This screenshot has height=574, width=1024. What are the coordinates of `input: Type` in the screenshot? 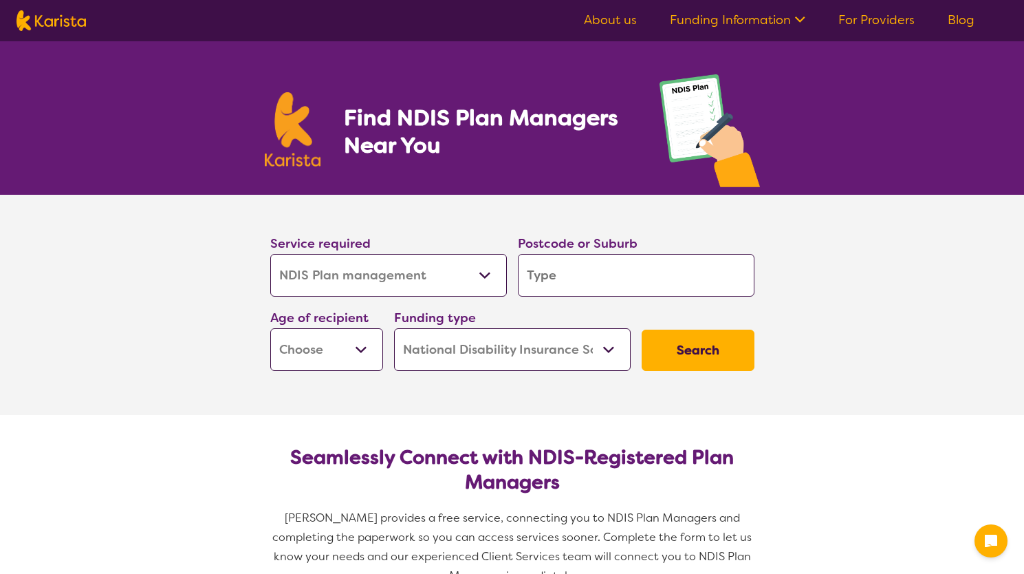 It's located at (636, 275).